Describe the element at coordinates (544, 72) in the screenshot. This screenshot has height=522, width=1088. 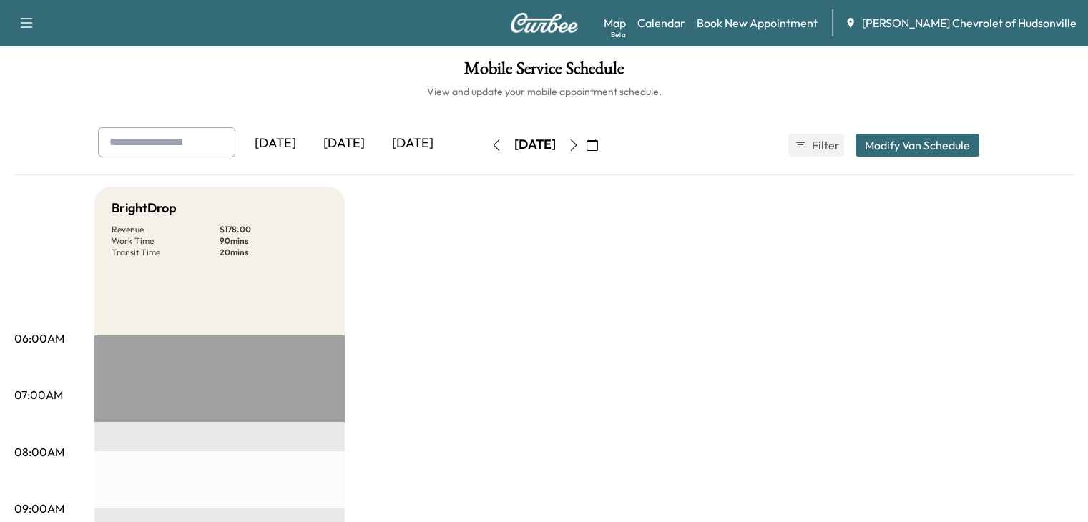
I see `h1: Mobile Service Schedule` at that location.